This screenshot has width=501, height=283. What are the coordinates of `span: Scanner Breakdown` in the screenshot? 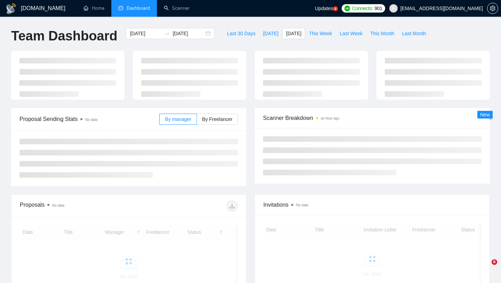 It's located at (372, 118).